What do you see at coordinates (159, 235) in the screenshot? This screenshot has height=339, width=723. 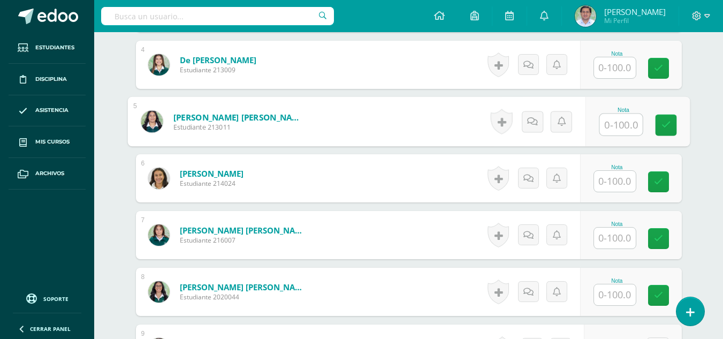 I see `img: 0c5a41cfdde5bb270759eb943fb6abf5.png` at bounding box center [159, 235].